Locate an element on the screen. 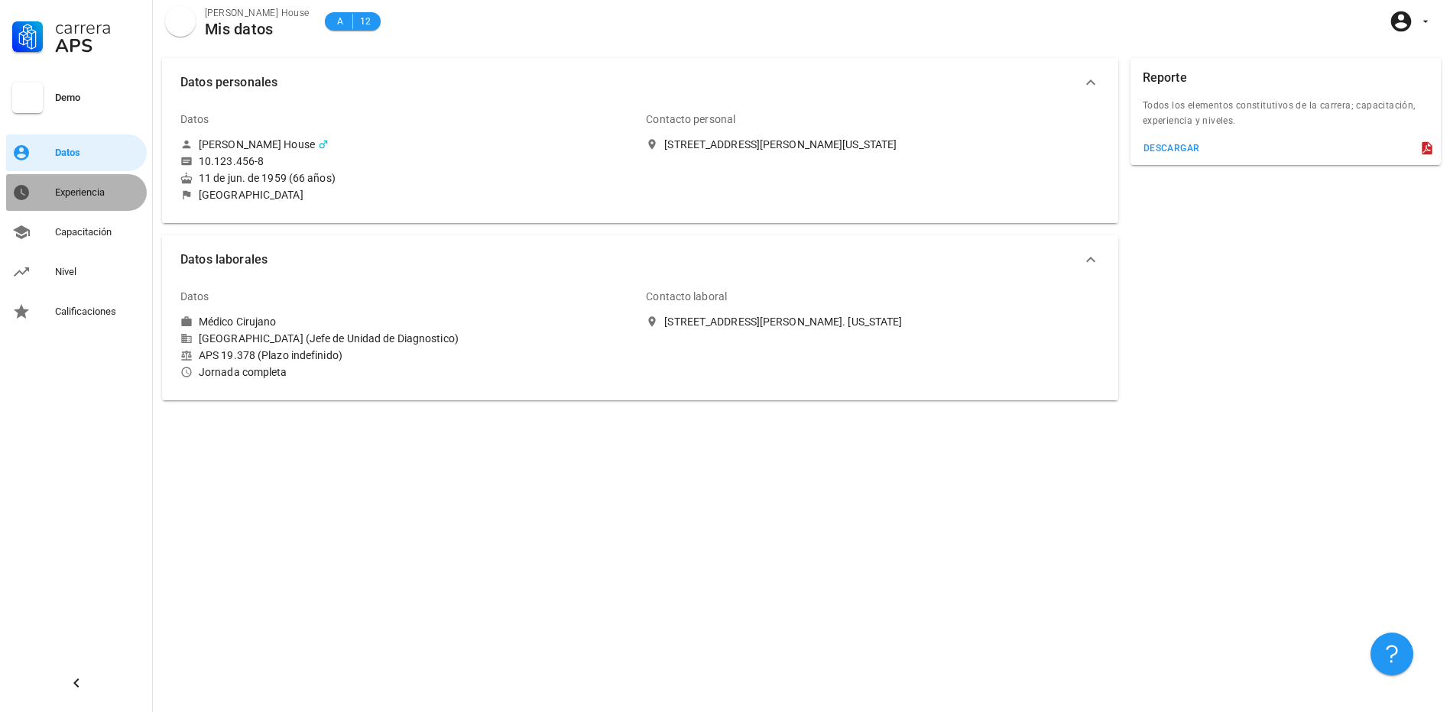  div: Jornada completa is located at coordinates (407, 372).